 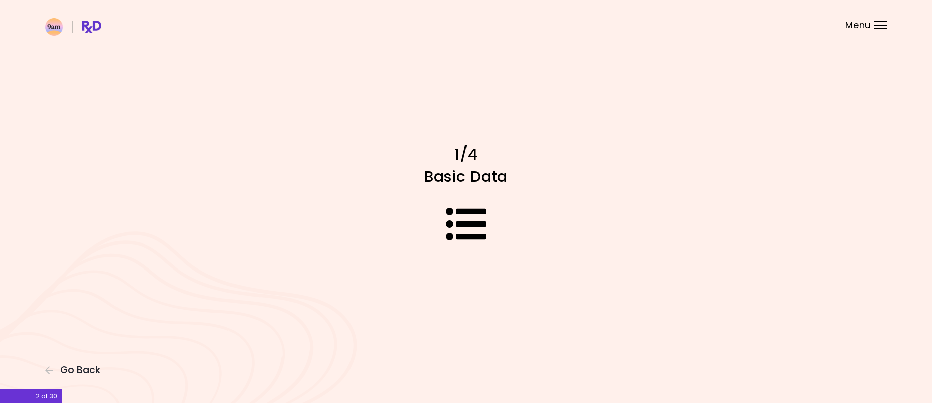 I want to click on img: RxDiet, so click(x=73, y=27).